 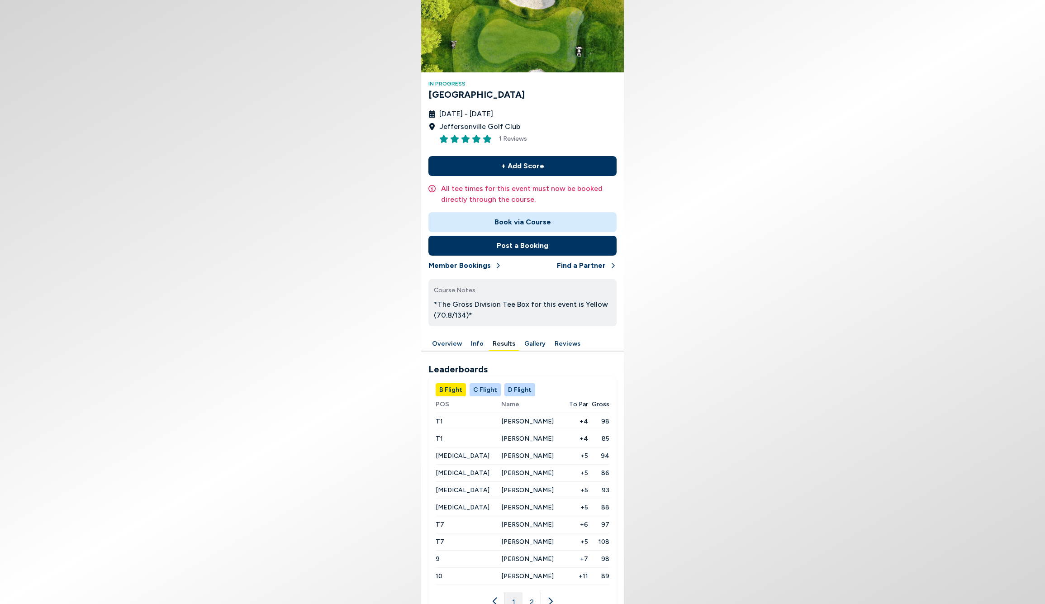 I want to click on span: 9, so click(x=438, y=559).